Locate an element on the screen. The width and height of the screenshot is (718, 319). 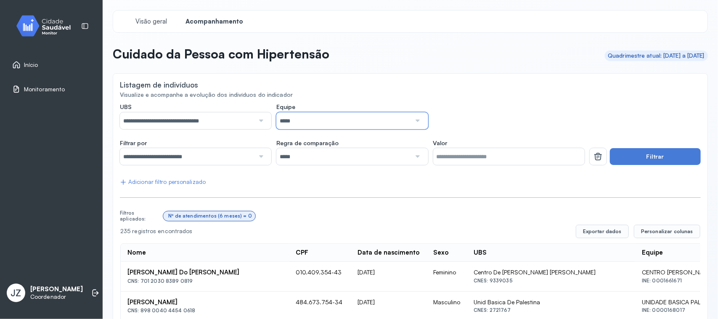
span: Valor is located at coordinates (440, 143).